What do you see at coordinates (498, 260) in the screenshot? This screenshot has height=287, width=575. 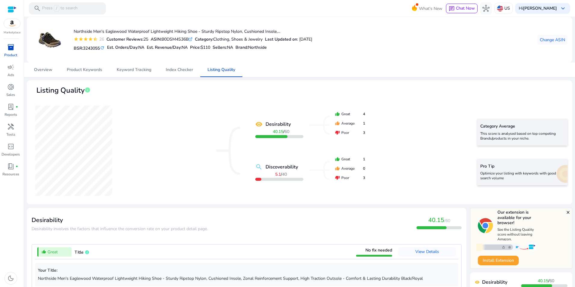 I see `span: Install Extension` at bounding box center [498, 260].